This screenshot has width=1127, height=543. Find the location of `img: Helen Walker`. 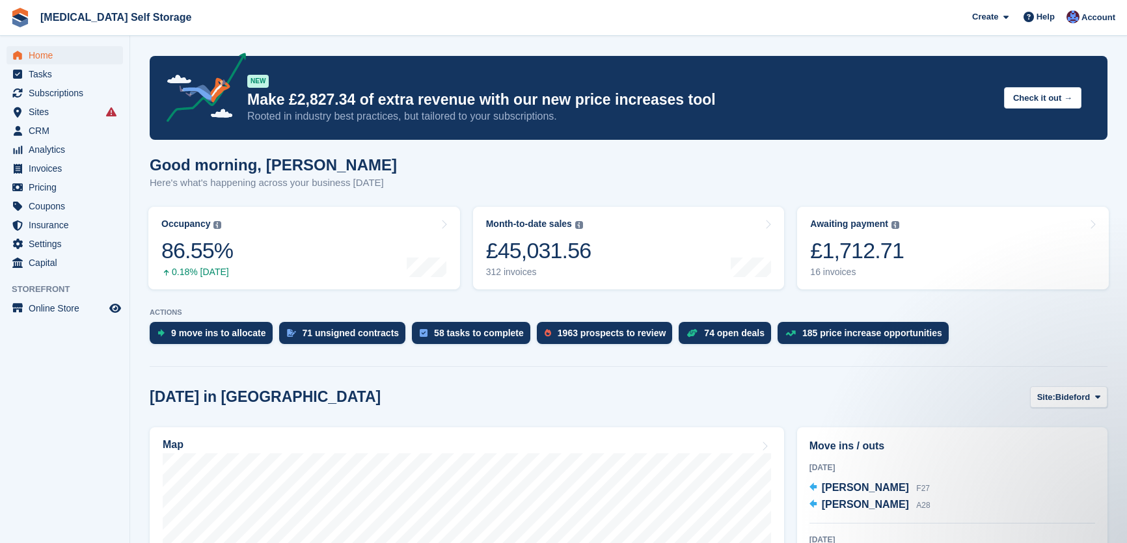

img: Helen Walker is located at coordinates (1073, 17).